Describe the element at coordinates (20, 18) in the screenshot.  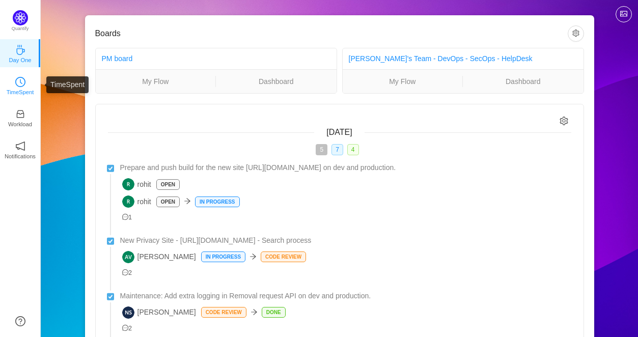
I see `img: Quantify` at that location.